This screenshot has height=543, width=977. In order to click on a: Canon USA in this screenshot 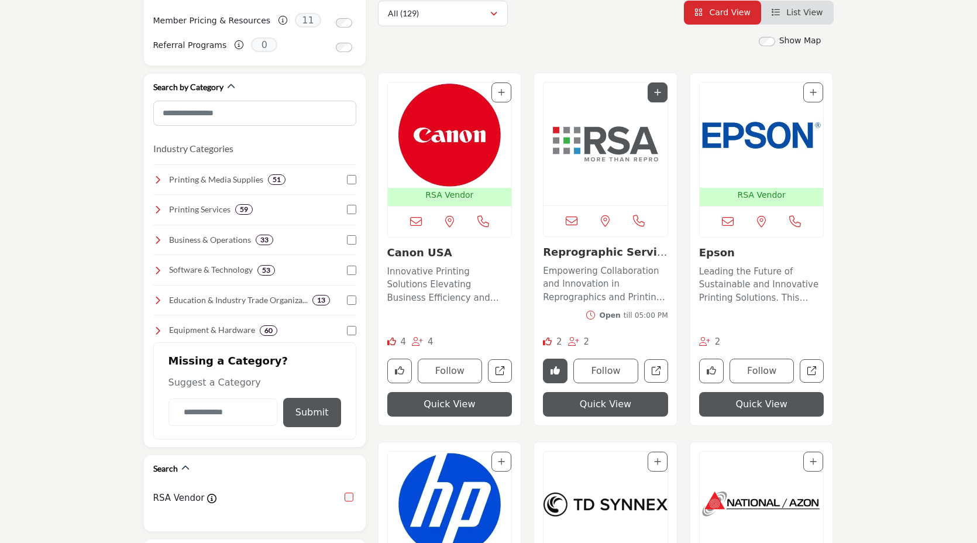, I will do `click(419, 252)`.